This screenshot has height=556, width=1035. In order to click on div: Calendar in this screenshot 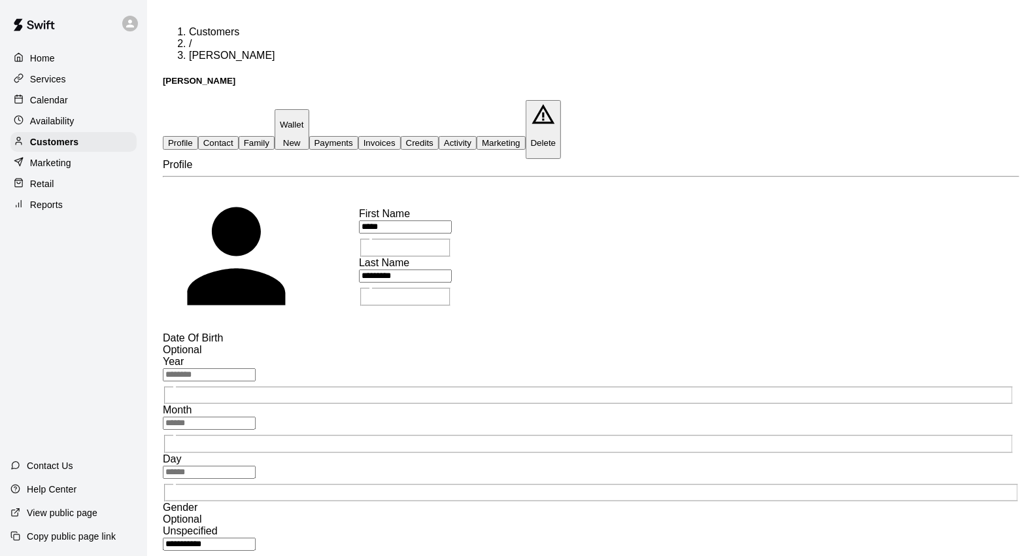, I will do `click(73, 100)`.